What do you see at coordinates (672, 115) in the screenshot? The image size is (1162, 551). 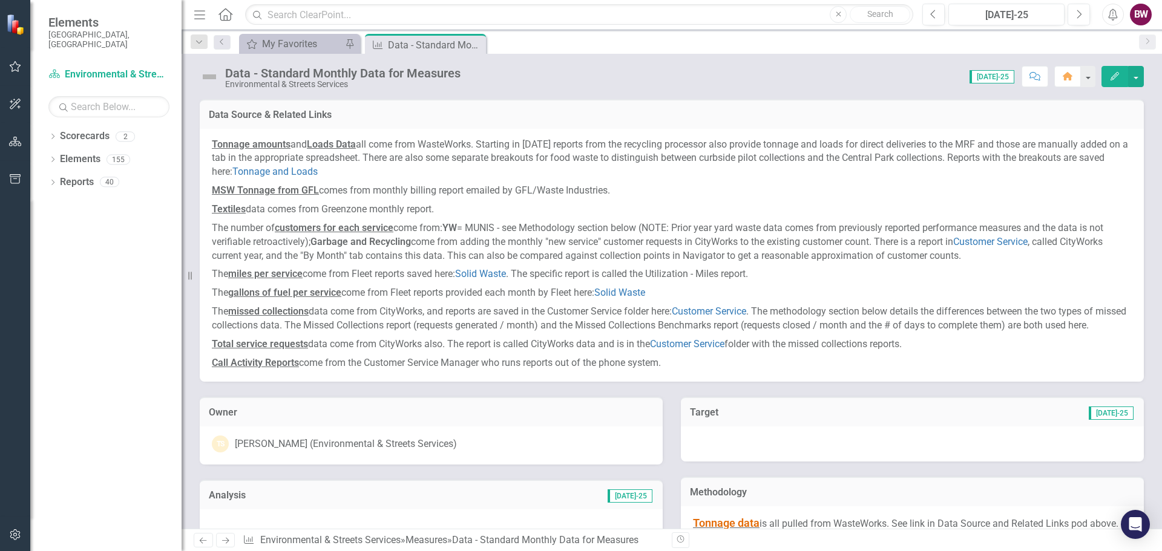 I see `h3: Data Source & Related Links` at bounding box center [672, 115].